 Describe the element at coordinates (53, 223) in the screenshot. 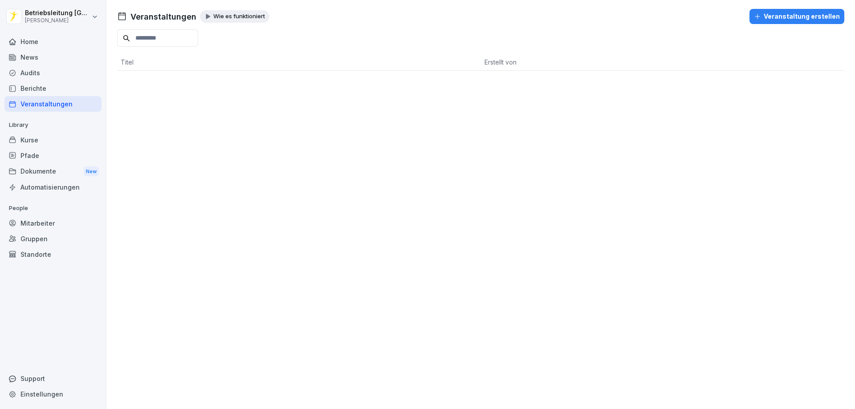

I see `div: Mitarbeiter` at that location.